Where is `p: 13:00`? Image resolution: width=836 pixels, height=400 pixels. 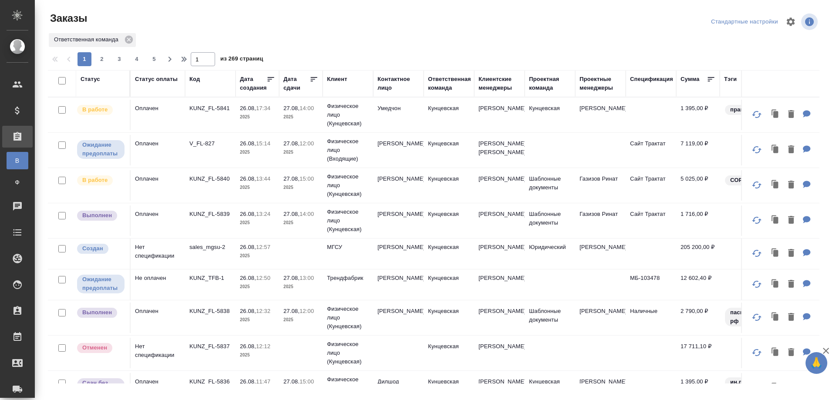
p: 13:00 is located at coordinates (307, 278).